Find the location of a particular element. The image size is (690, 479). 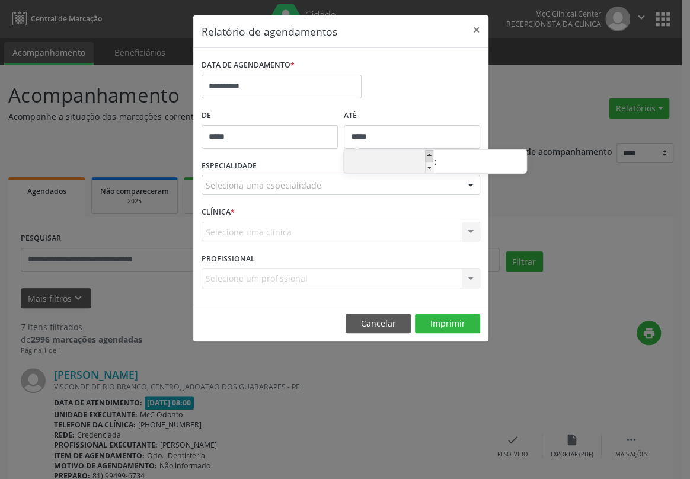

h5: Relatório de agendamentos is located at coordinates (269, 31).